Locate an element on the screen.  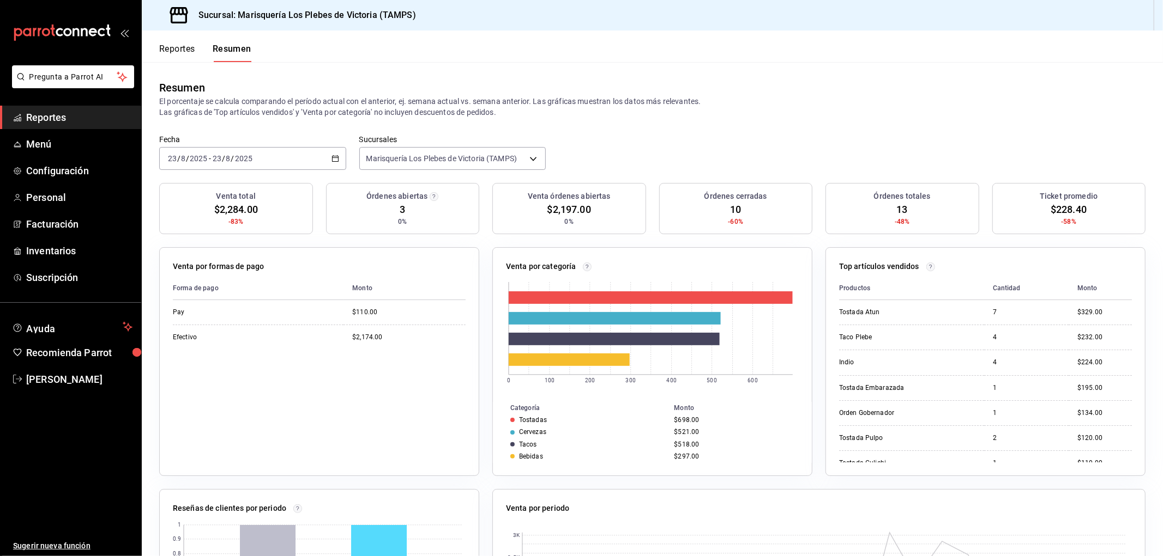
p: Venta por formas de pago is located at coordinates (218, 267).